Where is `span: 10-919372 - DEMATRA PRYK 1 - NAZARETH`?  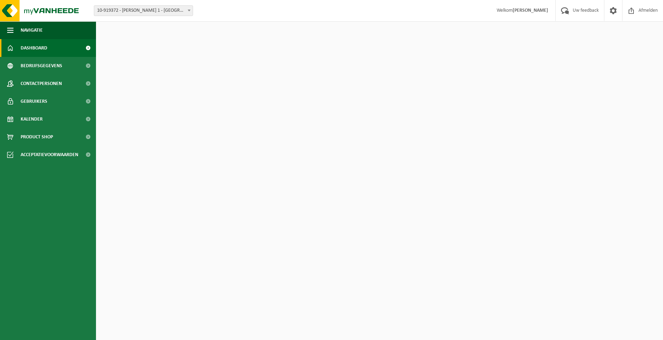 span: 10-919372 - DEMATRA PRYK 1 - NAZARETH is located at coordinates (143, 11).